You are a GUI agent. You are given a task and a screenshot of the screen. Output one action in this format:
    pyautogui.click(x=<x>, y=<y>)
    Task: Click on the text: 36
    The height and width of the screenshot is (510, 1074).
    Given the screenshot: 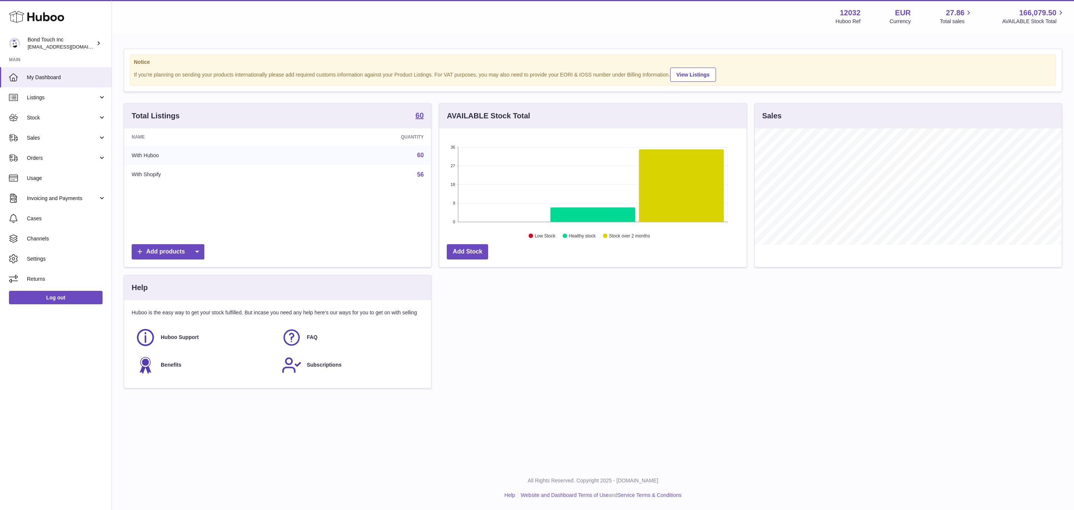 What is the action you would take?
    pyautogui.click(x=453, y=147)
    